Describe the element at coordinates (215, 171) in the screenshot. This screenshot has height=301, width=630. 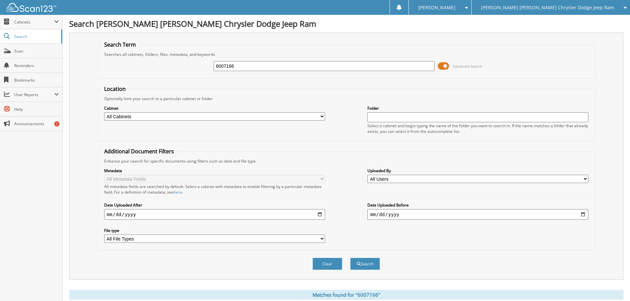
I see `label: Metadata` at that location.